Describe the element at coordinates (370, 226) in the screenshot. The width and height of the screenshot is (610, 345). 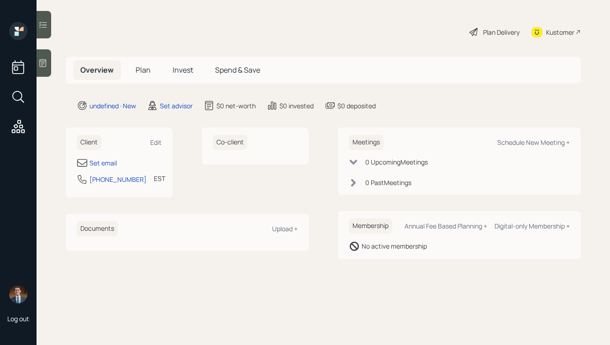
I see `h6: Membership` at that location.